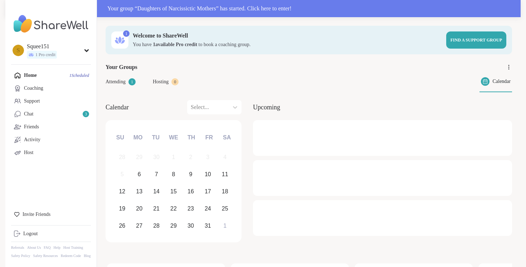 This screenshot has width=526, height=267. Describe the element at coordinates (191, 226) in the screenshot. I see `div: Choose Thursday, October 30th, 2025` at that location.